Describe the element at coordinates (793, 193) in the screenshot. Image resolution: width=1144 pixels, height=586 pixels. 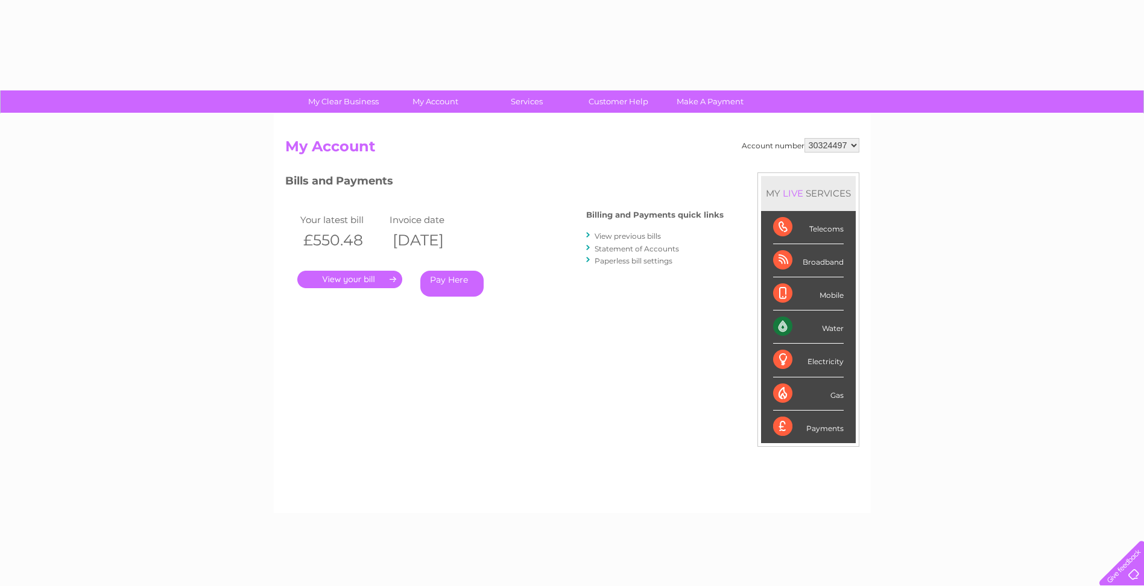
I see `div: LIVE` at that location.